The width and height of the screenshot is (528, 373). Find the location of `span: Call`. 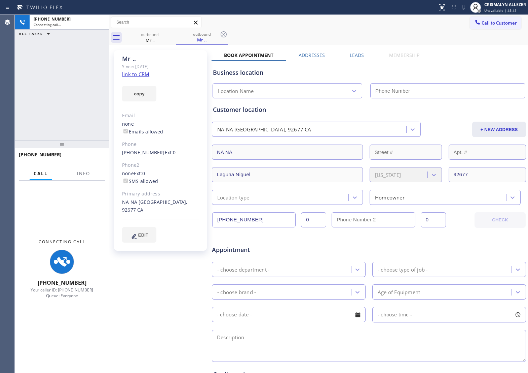

span: Call is located at coordinates (41, 173).